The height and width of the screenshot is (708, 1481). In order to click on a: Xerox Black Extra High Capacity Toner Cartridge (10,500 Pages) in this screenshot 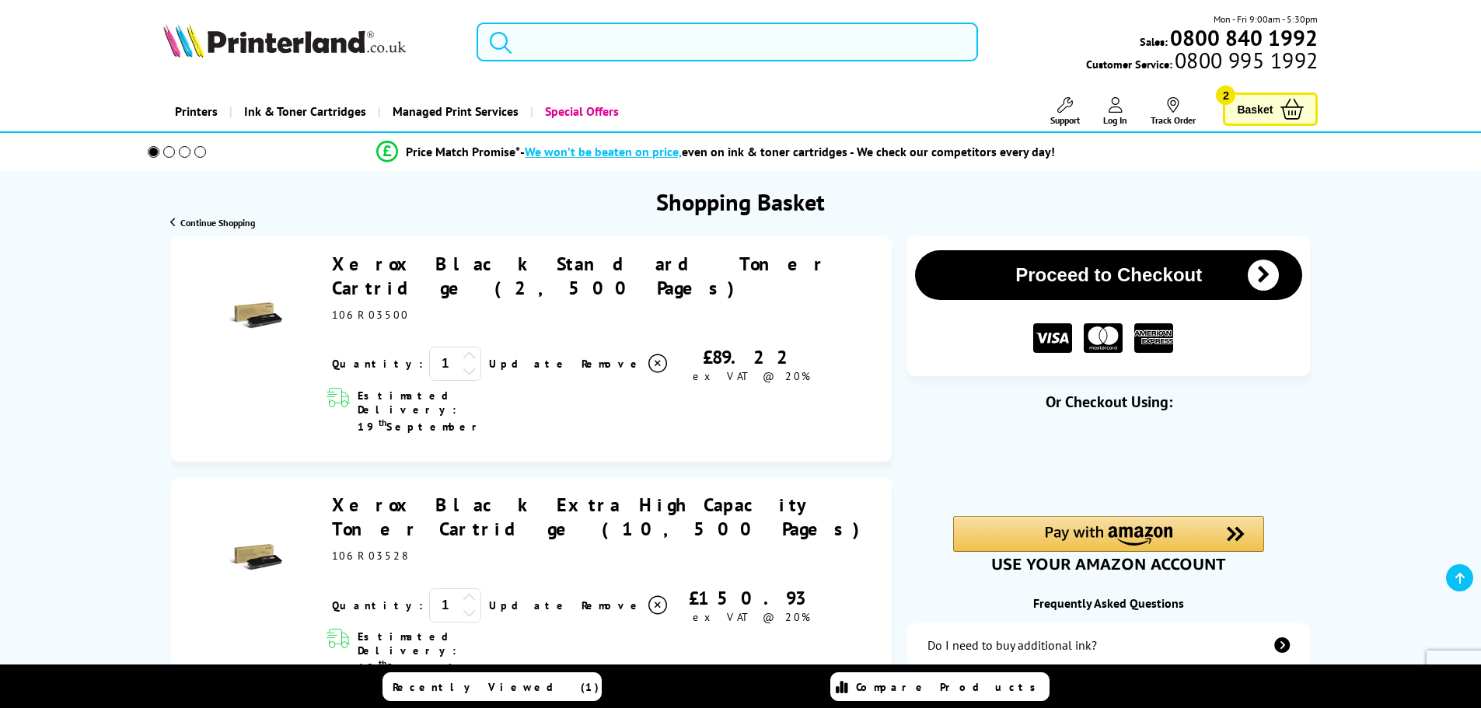, I will do `click(601, 517)`.